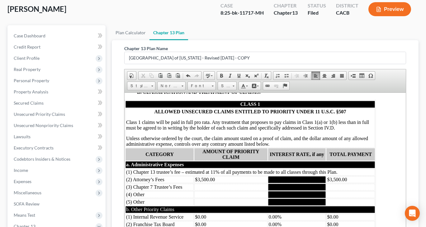 The image size is (426, 227). Describe the element at coordinates (30, 35) in the screenshot. I see `span: Case Dashboard` at that location.